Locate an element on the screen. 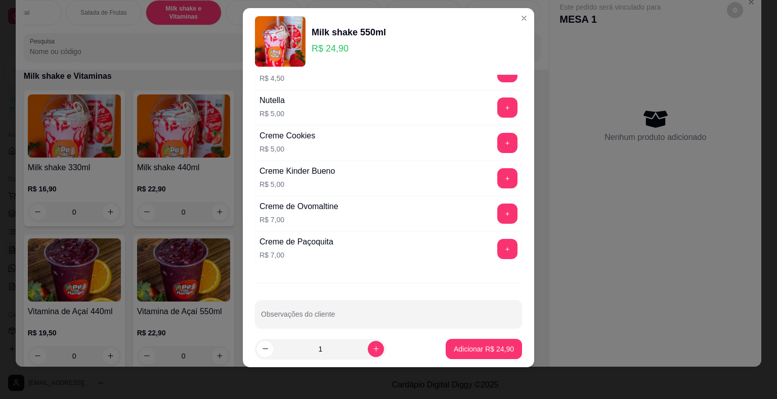 The width and height of the screenshot is (777, 399). p: R$ 24,90 is located at coordinates (348, 49).